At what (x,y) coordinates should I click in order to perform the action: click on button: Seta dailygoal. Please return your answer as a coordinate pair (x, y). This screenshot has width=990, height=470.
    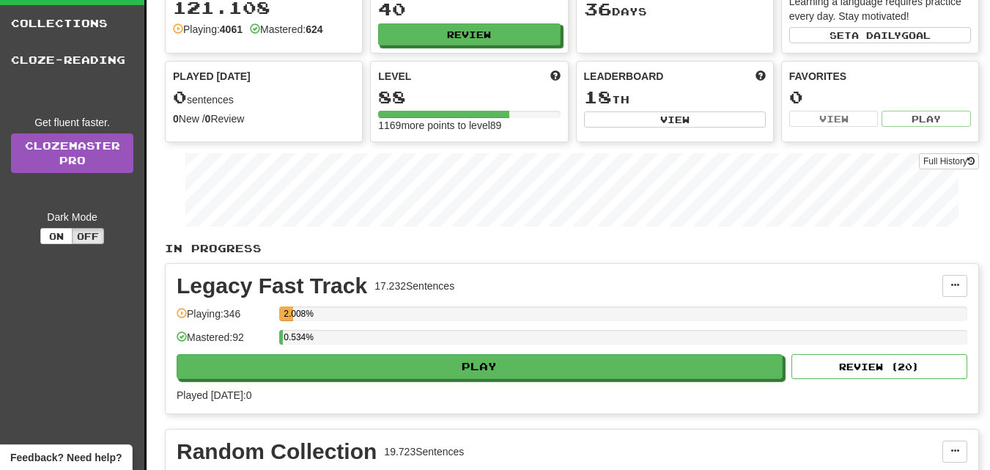
    Looking at the image, I should click on (880, 35).